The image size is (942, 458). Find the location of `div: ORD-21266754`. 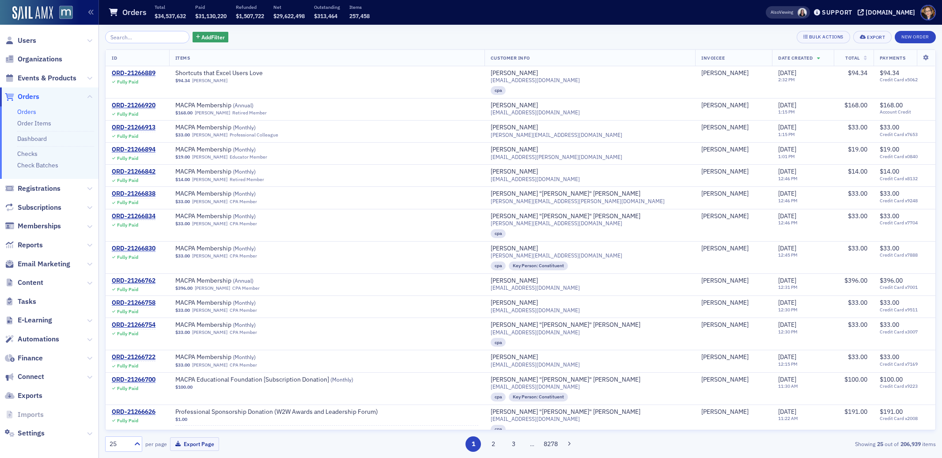

div: ORD-21266754 is located at coordinates (133, 325).